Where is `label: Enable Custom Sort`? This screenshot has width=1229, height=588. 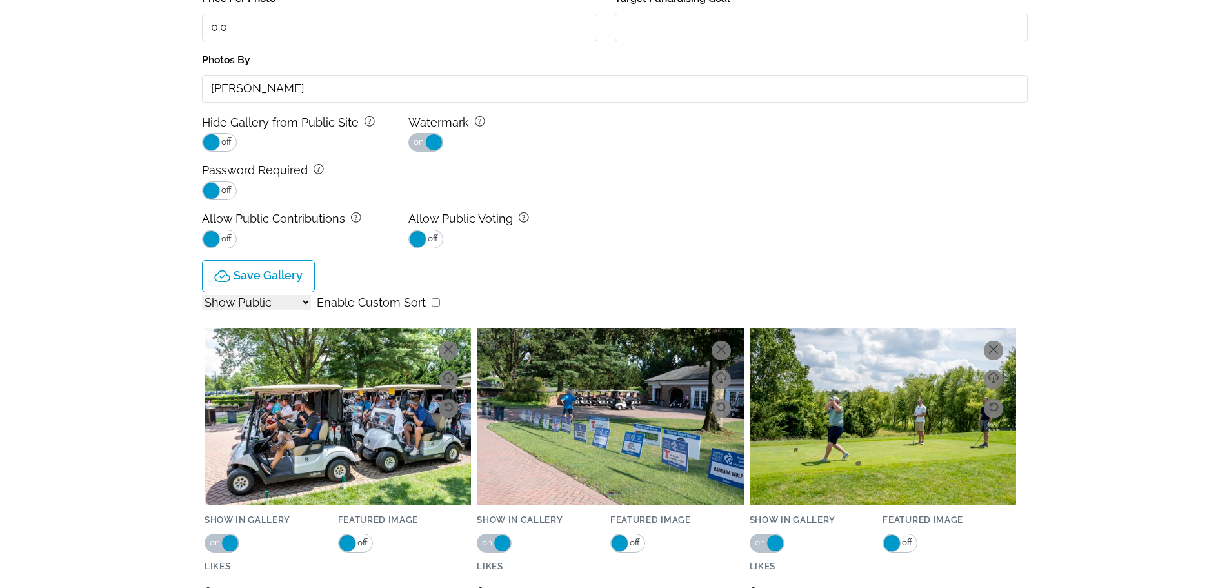
label: Enable Custom Sort is located at coordinates (371, 303).